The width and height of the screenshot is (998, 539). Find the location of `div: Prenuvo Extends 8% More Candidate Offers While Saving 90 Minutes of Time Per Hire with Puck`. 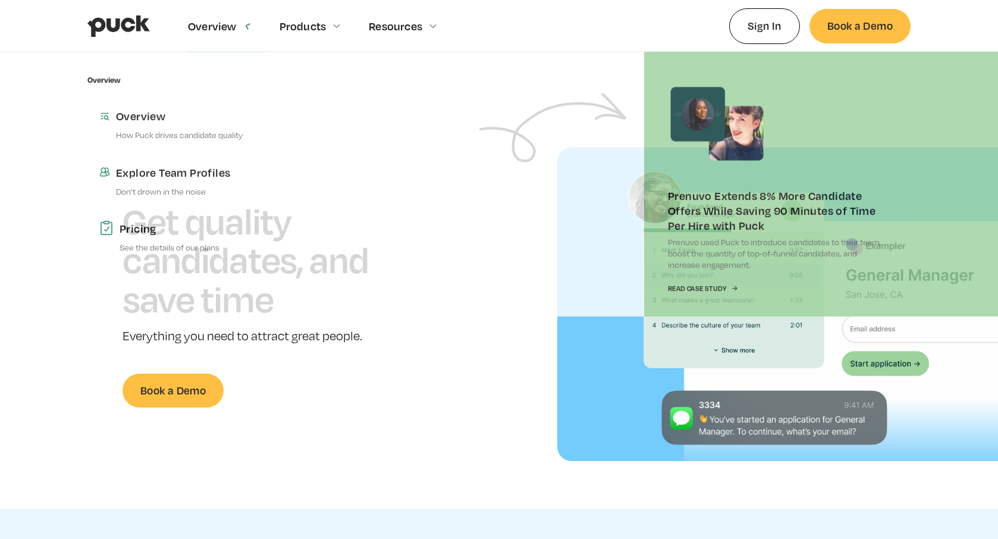

div: Prenuvo Extends 8% More Candidate Offers While Saving 90 Minutes of Time Per Hire with Puck is located at coordinates (777, 210).